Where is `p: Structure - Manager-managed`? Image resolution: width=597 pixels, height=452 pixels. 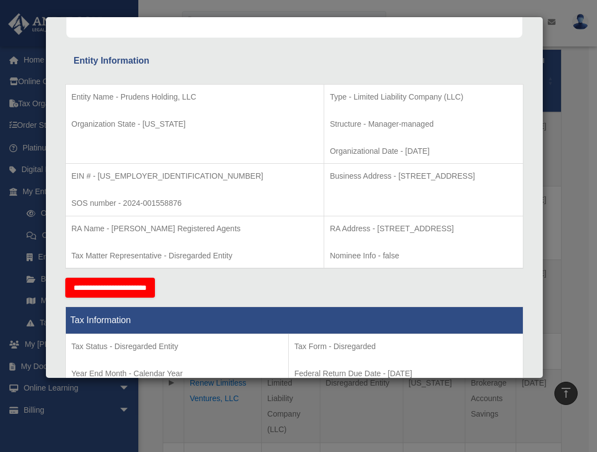
p: Structure - Manager-managed is located at coordinates (423, 124).